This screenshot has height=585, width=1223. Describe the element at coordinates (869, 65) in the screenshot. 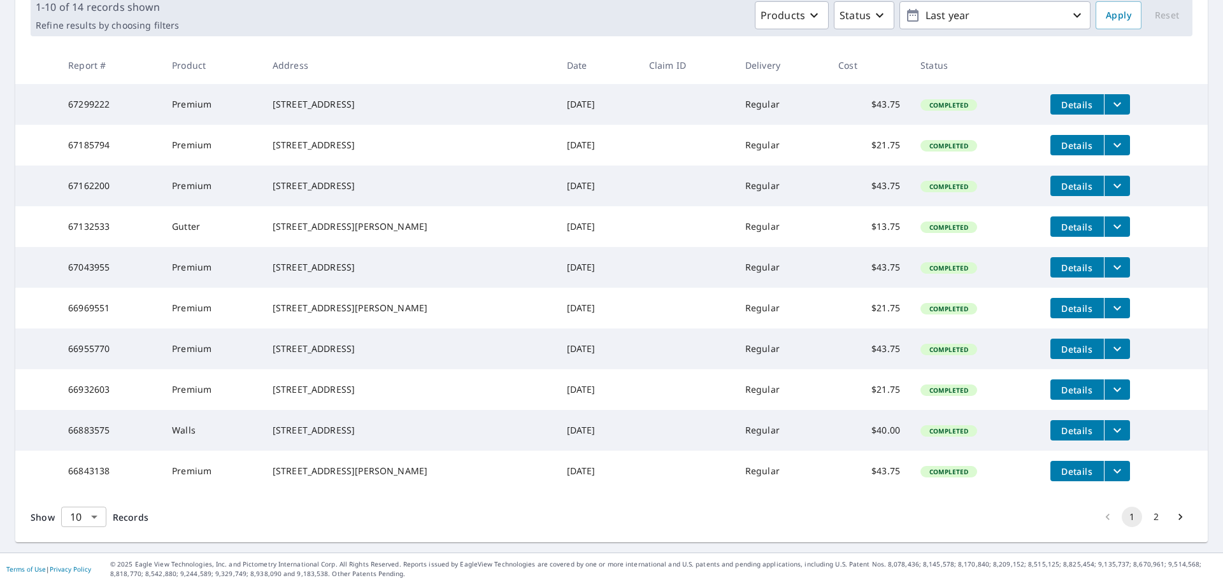

I see `th: Cost` at that location.